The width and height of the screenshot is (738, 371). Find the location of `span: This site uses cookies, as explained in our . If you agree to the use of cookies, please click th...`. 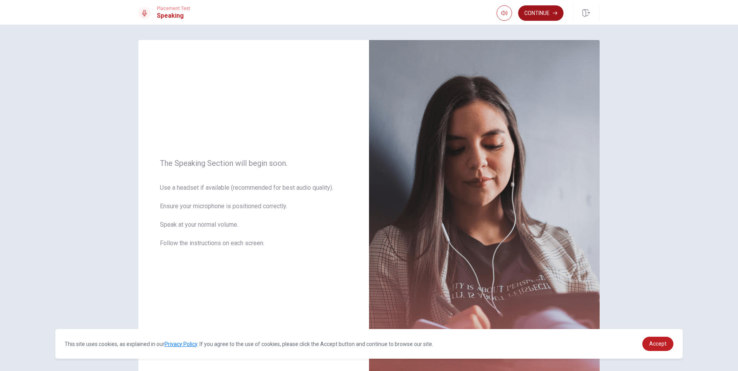

span: This site uses cookies, as explained in our . If you agree to the use of cookies, please click th... is located at coordinates (249, 344).